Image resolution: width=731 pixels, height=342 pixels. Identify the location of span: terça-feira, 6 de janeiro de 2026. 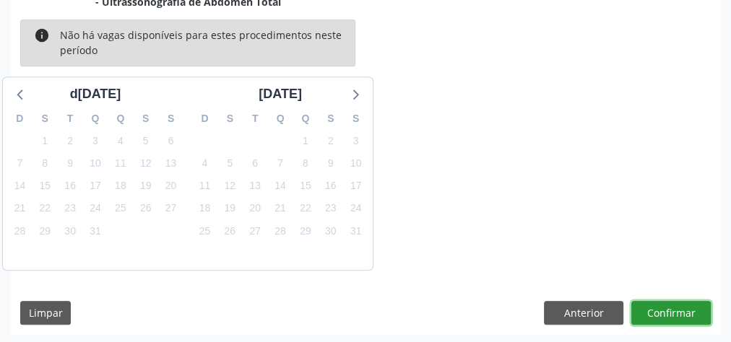
(255, 164).